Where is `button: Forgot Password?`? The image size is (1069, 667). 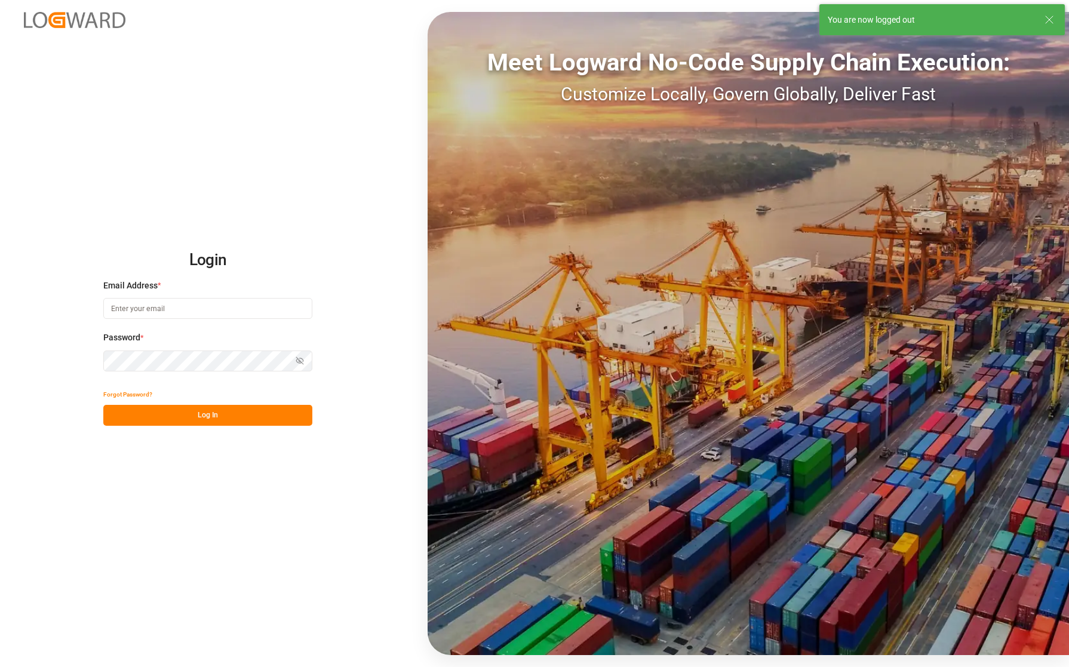
button: Forgot Password? is located at coordinates (128, 394).